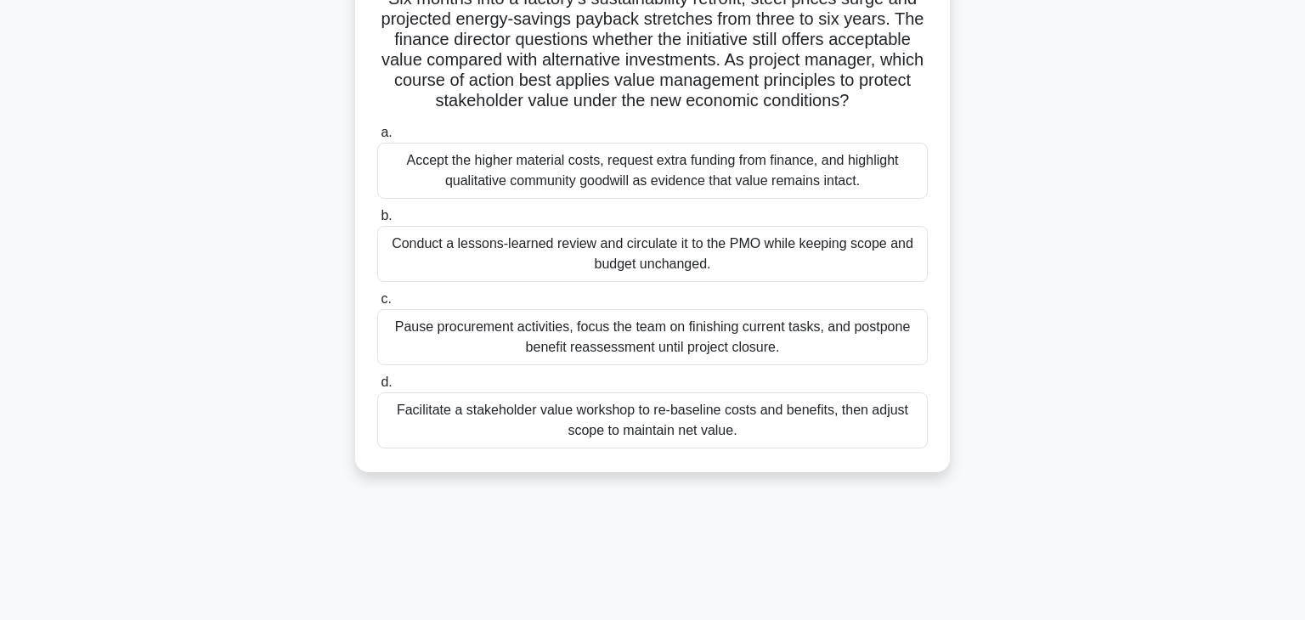 Image resolution: width=1305 pixels, height=620 pixels. Describe the element at coordinates (653, 337) in the screenshot. I see `div: Pause procurement activities, focus the team on finishing current tasks, and postpone benefit rea...` at that location.